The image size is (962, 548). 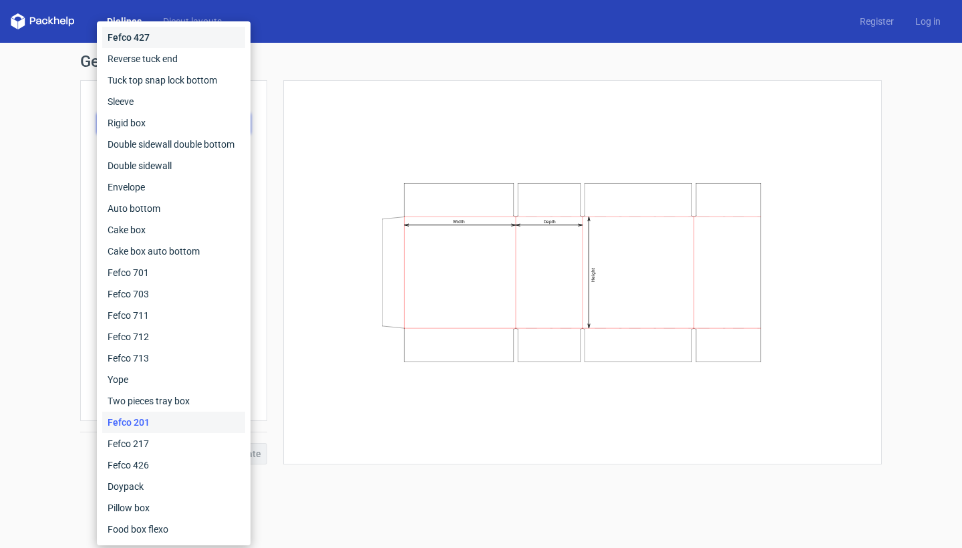 What do you see at coordinates (174, 379) in the screenshot?
I see `div: Yope` at bounding box center [174, 379].